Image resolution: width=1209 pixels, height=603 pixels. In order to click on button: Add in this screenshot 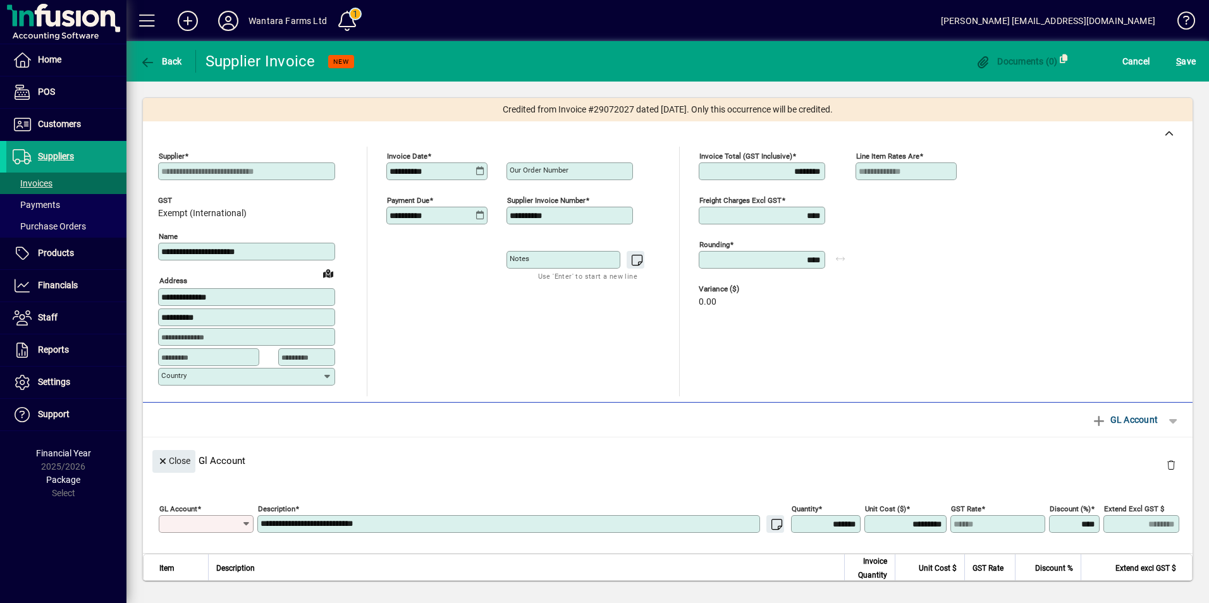, I will do `click(188, 21)`.